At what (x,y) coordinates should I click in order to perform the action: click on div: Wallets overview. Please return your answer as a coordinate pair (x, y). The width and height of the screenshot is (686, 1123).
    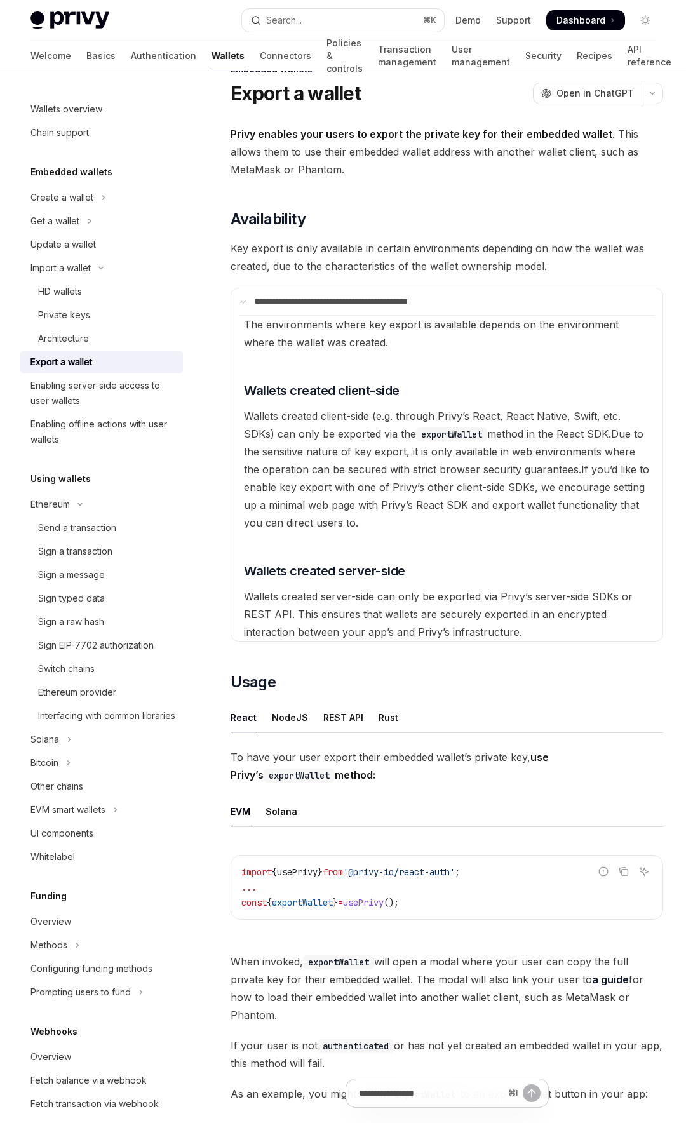
    Looking at the image, I should click on (66, 109).